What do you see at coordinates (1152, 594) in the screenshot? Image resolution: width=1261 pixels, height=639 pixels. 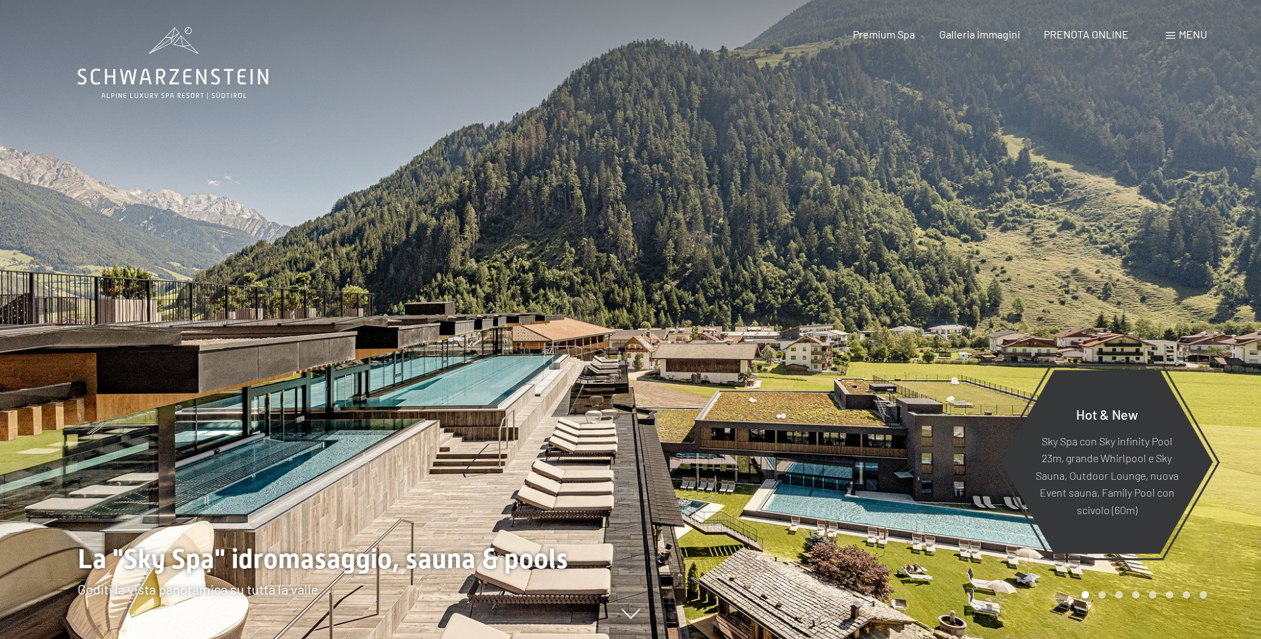 I see `div: Carousel Page 5` at bounding box center [1152, 594].